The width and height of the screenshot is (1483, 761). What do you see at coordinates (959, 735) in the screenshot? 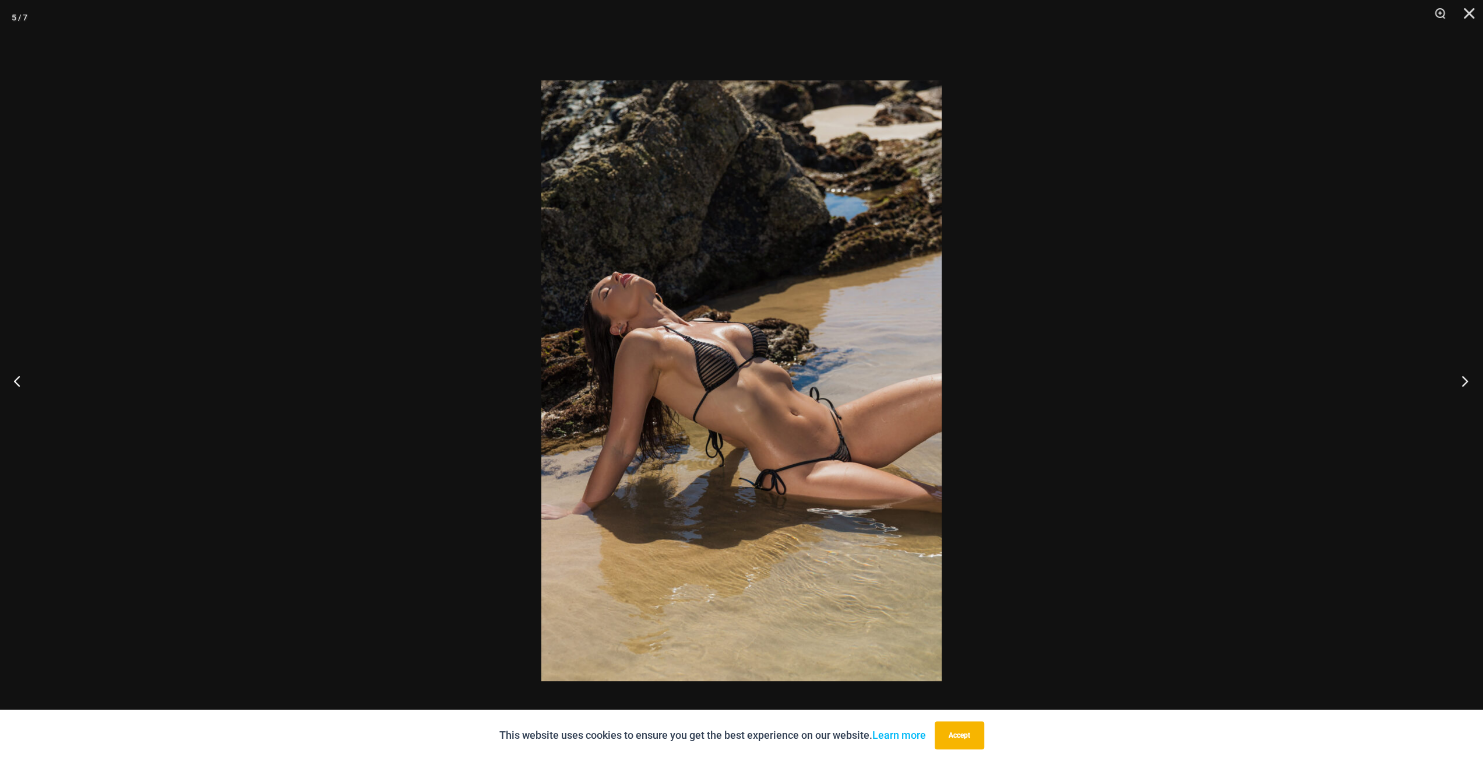
I see `button: Accept` at bounding box center [959, 735].